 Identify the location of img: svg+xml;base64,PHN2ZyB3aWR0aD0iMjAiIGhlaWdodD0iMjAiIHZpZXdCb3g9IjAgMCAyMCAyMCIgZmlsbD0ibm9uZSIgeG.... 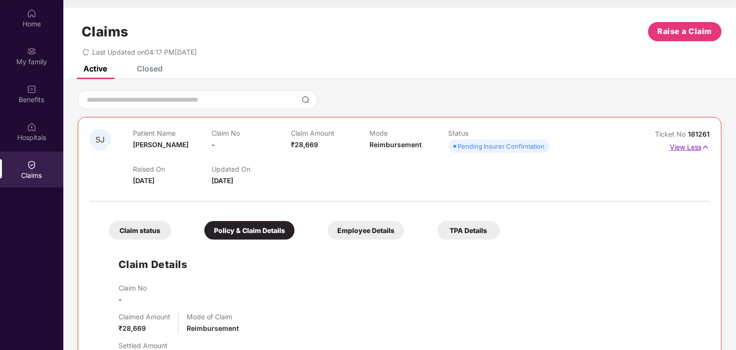
(32, 51).